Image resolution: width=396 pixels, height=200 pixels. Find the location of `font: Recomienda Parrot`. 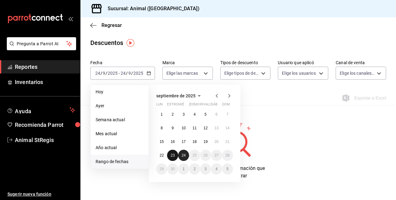

font: Recomienda Parrot is located at coordinates (39, 125).